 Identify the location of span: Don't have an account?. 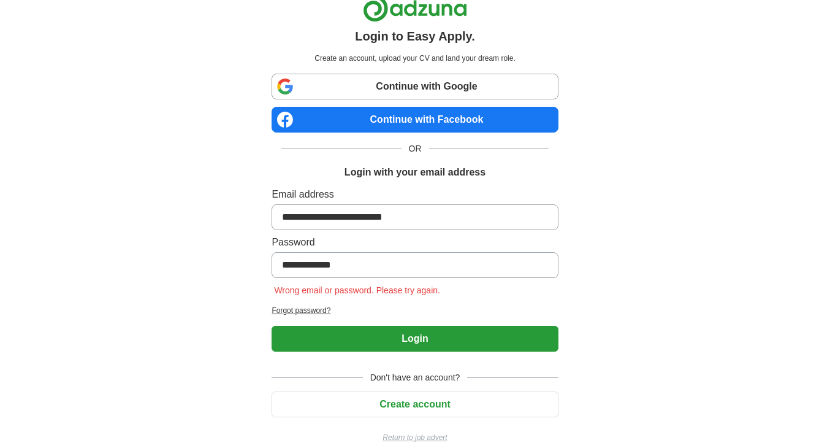
(415, 377).